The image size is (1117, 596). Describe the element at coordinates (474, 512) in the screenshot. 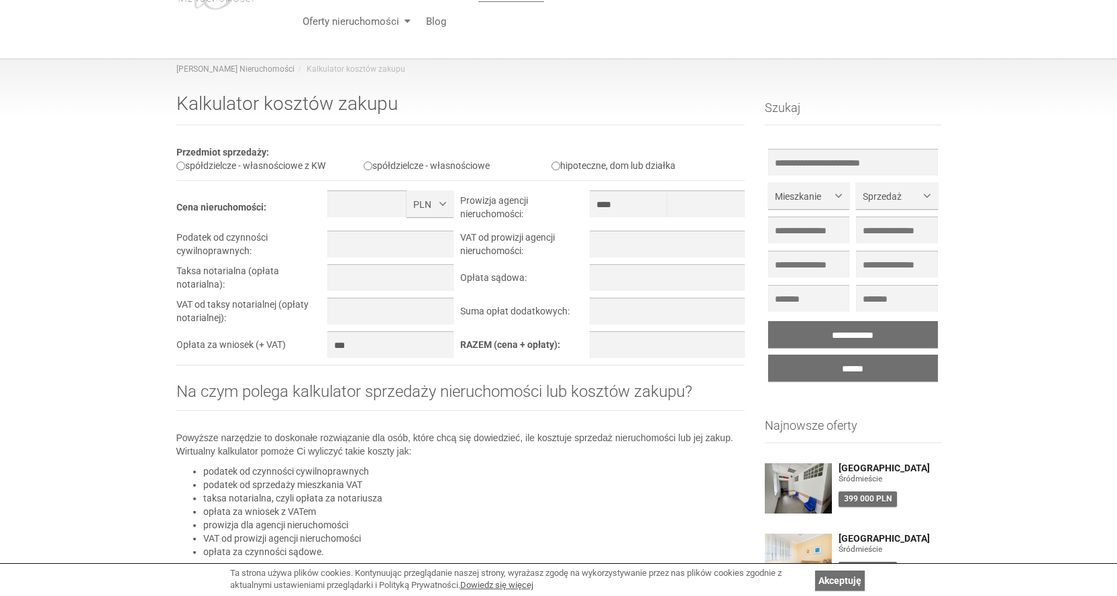

I see `li: opłata za wniosek z VATem` at that location.